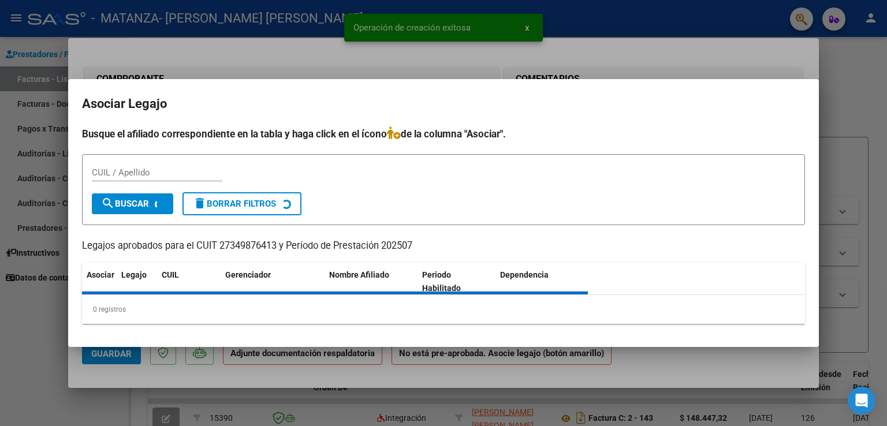 This screenshot has width=887, height=426. Describe the element at coordinates (200, 203) in the screenshot. I see `mat-icon: delete` at that location.